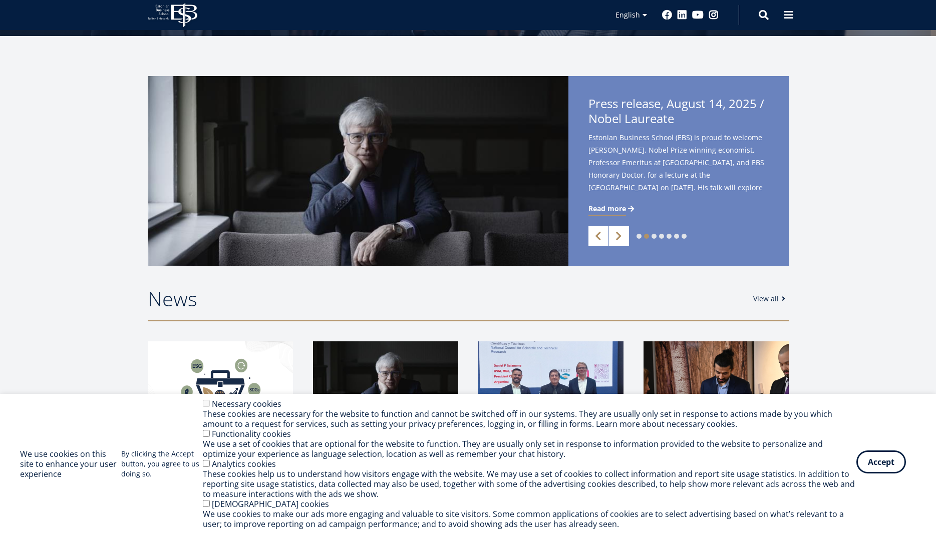 This screenshot has height=534, width=936. What do you see at coordinates (698, 15) in the screenshot?
I see `a: Youtube` at bounding box center [698, 15].